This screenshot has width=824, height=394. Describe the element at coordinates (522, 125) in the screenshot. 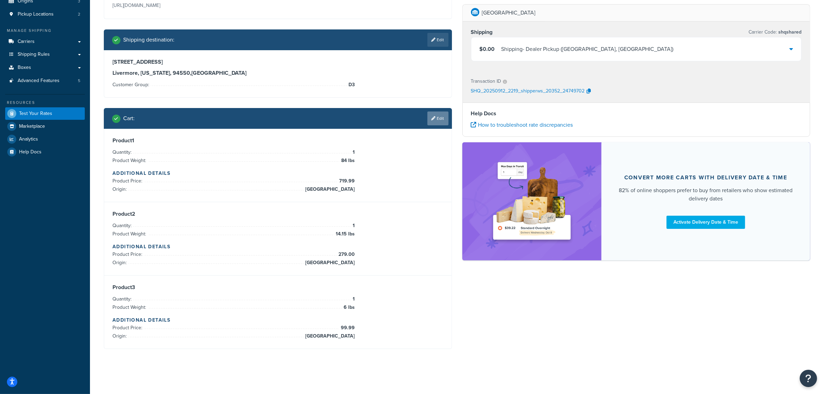

I see `a: How to troubleshoot rate discrepancies` at that location.